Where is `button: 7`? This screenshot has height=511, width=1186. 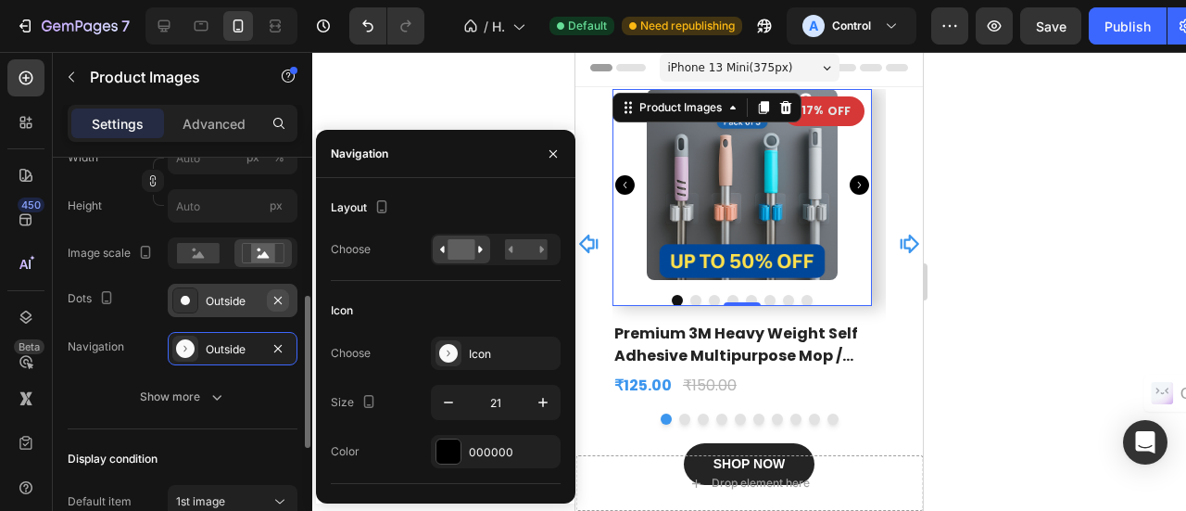 button: 7 is located at coordinates (72, 26).